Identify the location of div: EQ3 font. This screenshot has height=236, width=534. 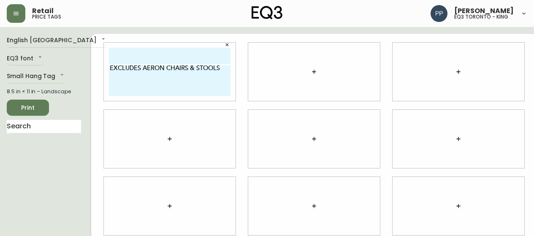
(25, 59).